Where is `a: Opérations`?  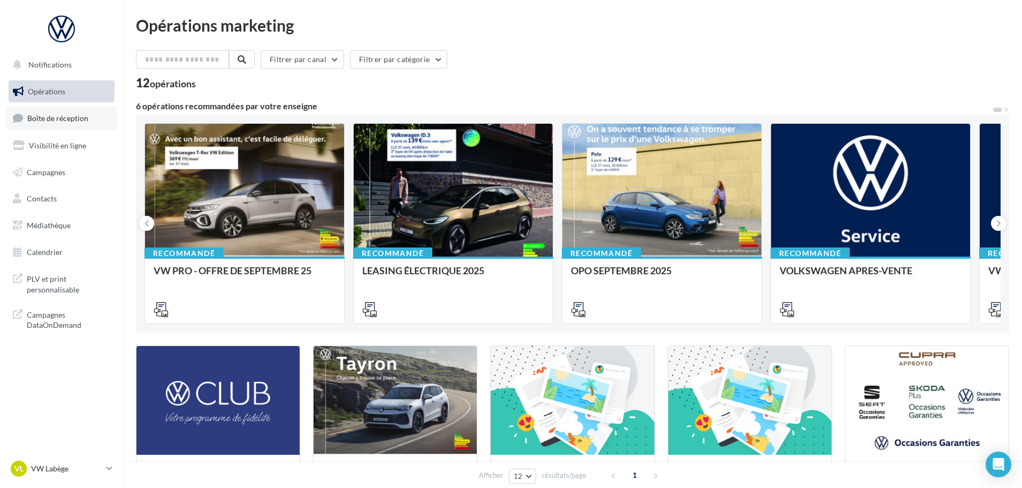 a: Opérations is located at coordinates (62, 92).